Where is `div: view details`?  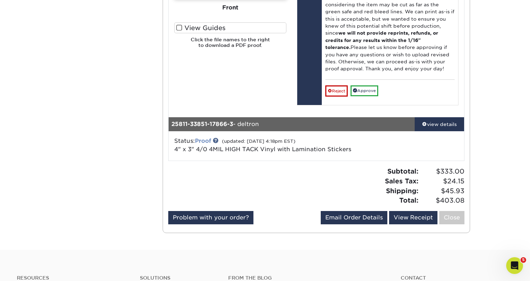
div: view details is located at coordinates (439, 124).